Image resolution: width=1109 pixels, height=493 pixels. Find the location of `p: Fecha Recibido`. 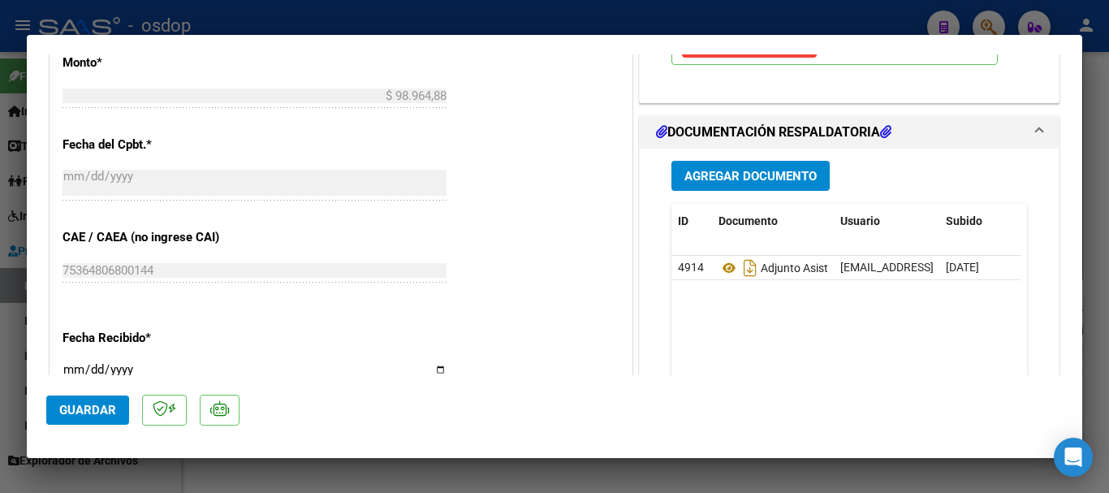

p: Fecha Recibido is located at coordinates (146, 338).